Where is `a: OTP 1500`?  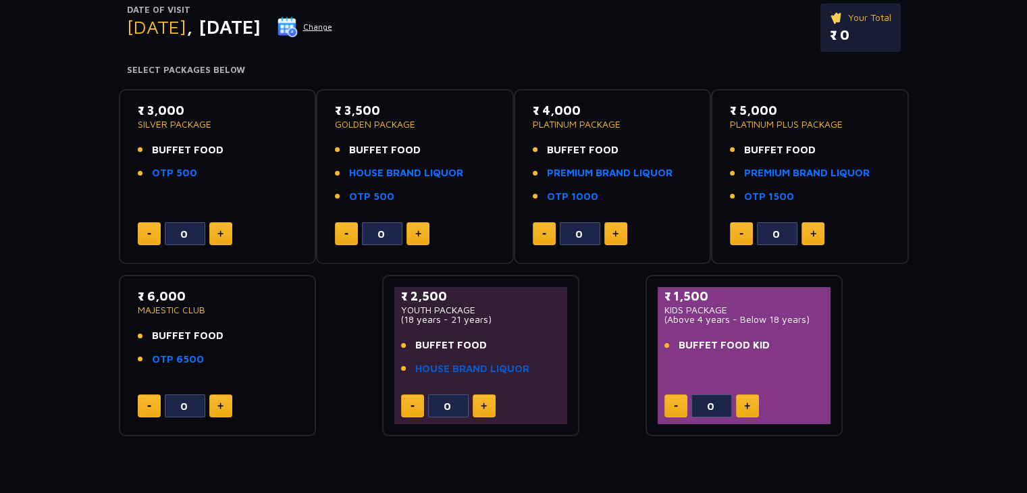
a: OTP 1500 is located at coordinates (769, 197).